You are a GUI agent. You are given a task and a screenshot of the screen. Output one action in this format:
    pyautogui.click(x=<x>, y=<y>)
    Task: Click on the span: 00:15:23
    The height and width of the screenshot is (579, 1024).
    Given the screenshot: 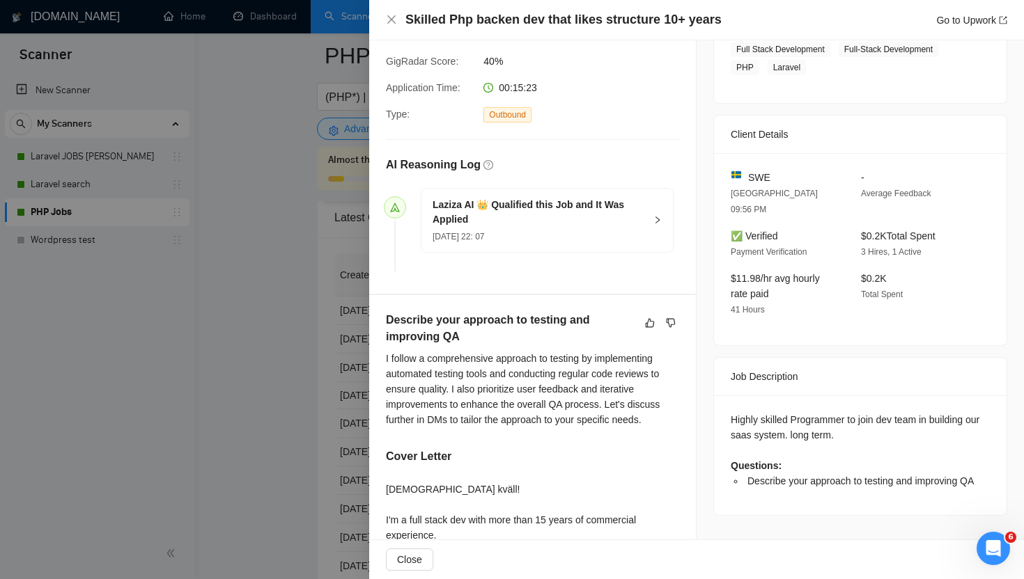 What is the action you would take?
    pyautogui.click(x=517, y=88)
    